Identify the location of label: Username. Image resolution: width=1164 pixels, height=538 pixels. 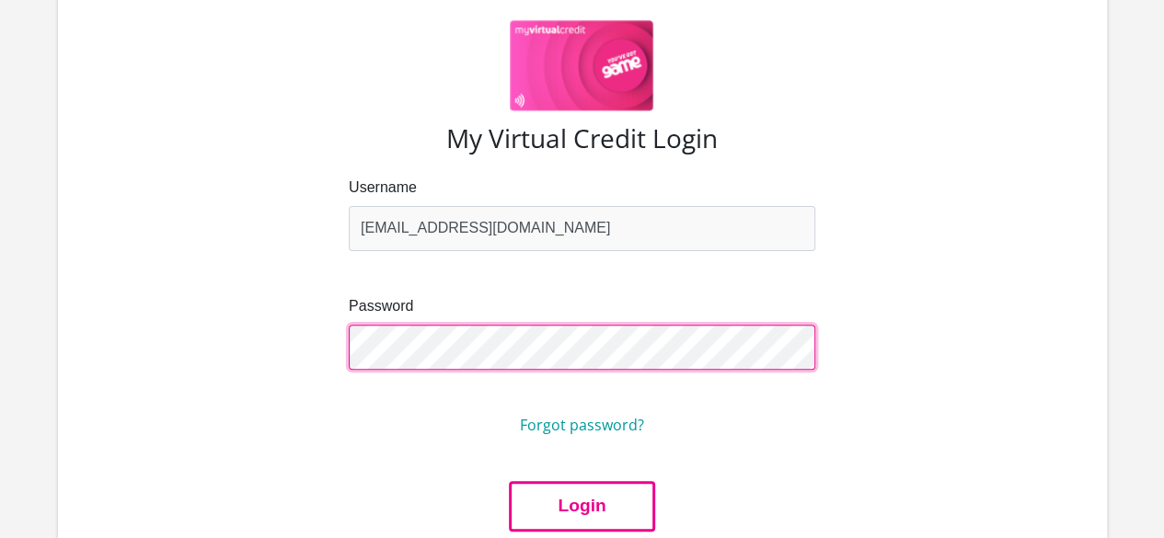
(582, 188).